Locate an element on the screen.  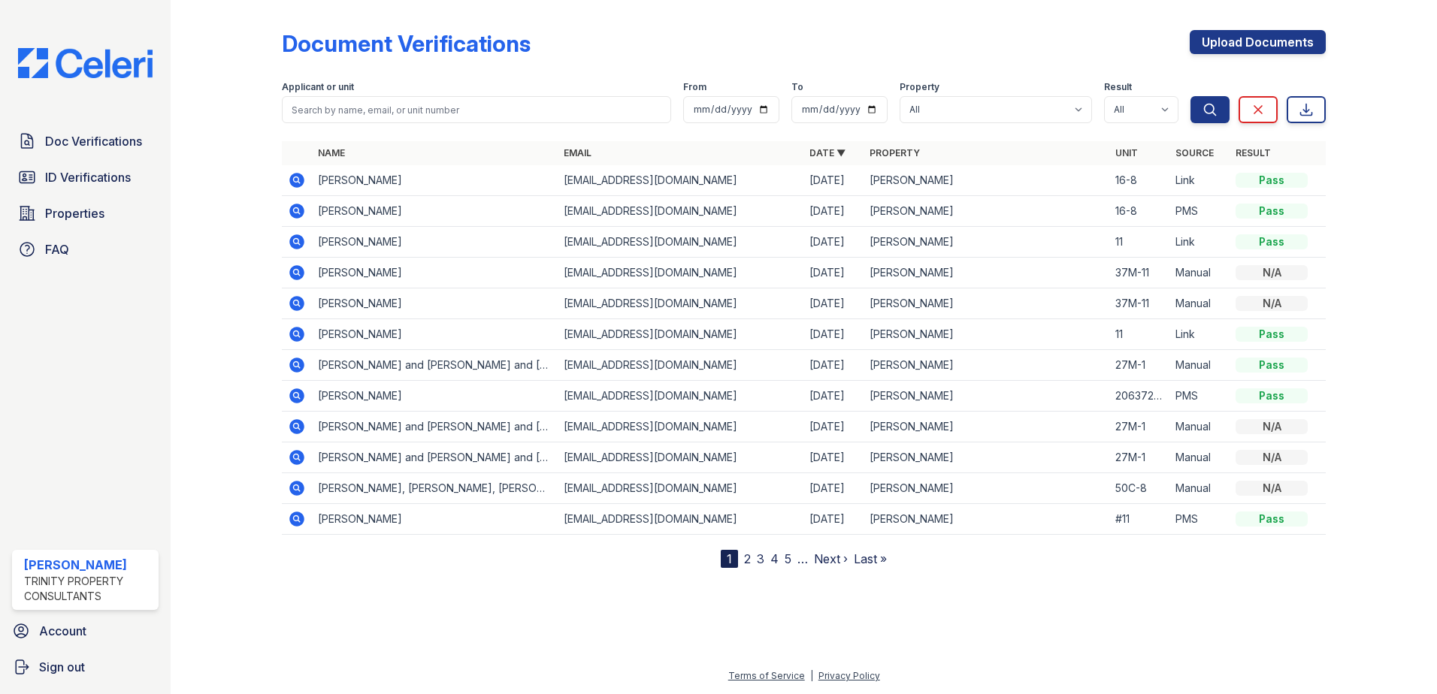
label: To is located at coordinates (797, 87).